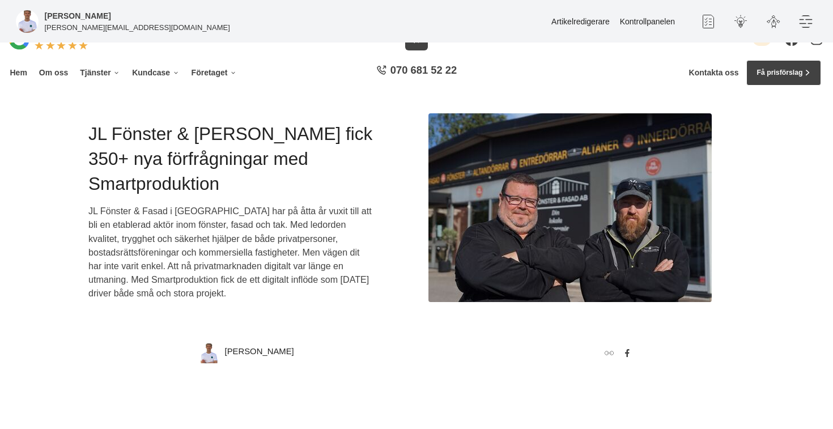  Describe the element at coordinates (423, 70) in the screenshot. I see `span: 070 681 52 22` at that location.